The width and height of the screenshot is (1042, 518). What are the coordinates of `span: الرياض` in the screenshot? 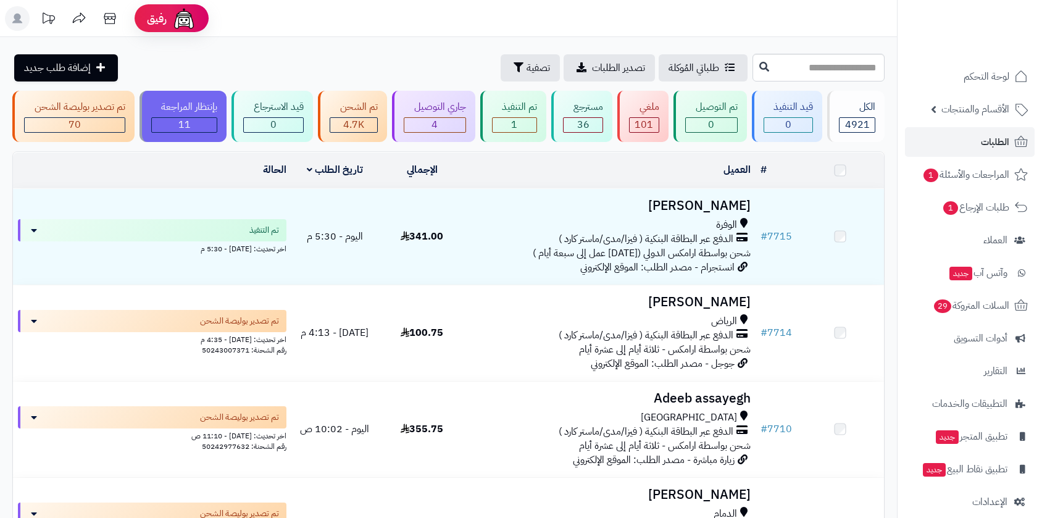 It's located at (724, 321).